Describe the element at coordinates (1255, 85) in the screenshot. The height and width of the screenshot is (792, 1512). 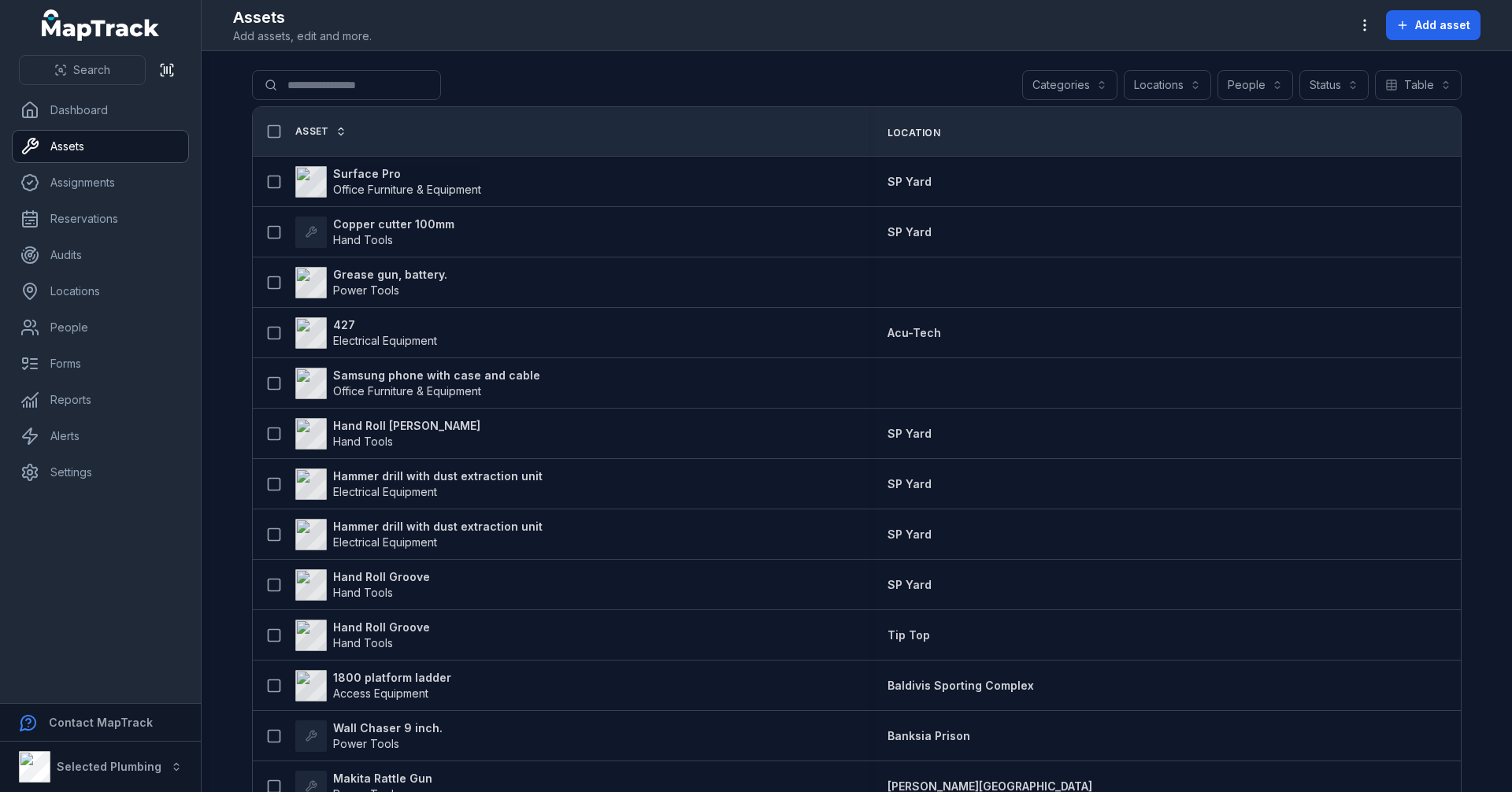
I see `button: People` at that location.